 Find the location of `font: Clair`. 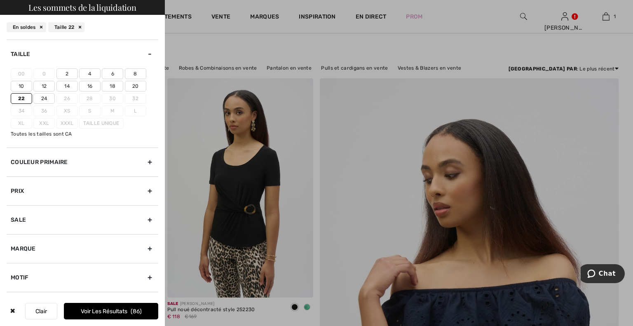

font: Clair is located at coordinates (41, 311).